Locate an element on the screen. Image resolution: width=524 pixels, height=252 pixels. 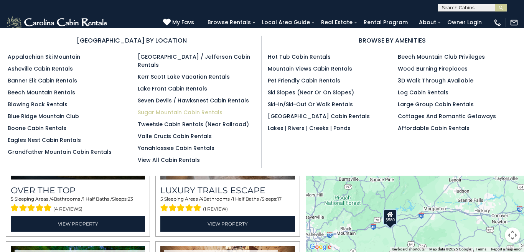
a: Boone Cabin Rentals is located at coordinates (37, 128).